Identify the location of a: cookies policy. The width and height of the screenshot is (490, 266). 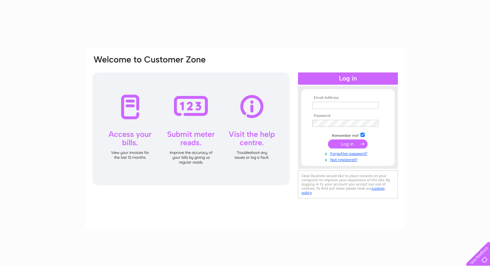
(343, 191).